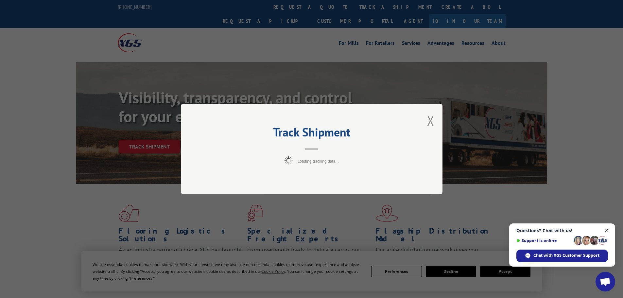  Describe the element at coordinates (606, 231) in the screenshot. I see `span: Close chat` at that location.